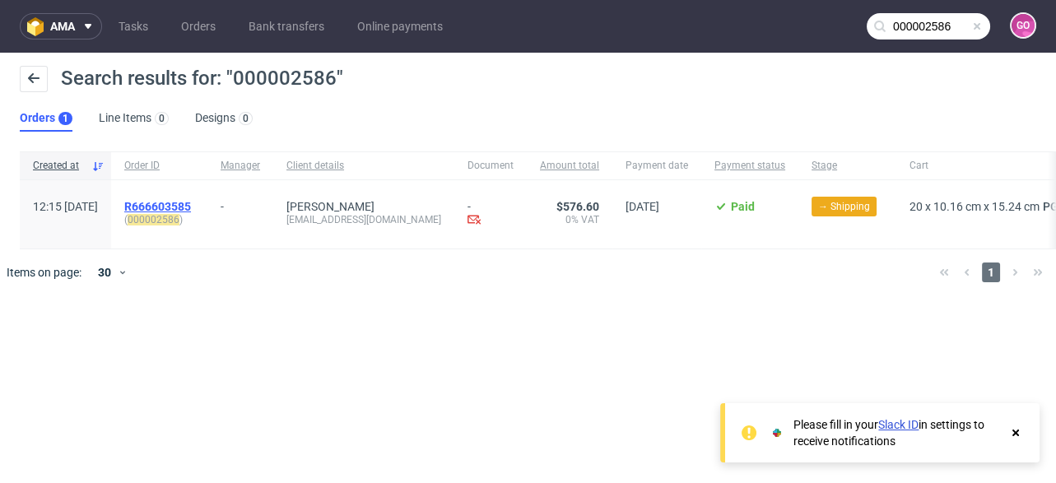 The width and height of the screenshot is (1056, 483). I want to click on span: ama, so click(63, 26).